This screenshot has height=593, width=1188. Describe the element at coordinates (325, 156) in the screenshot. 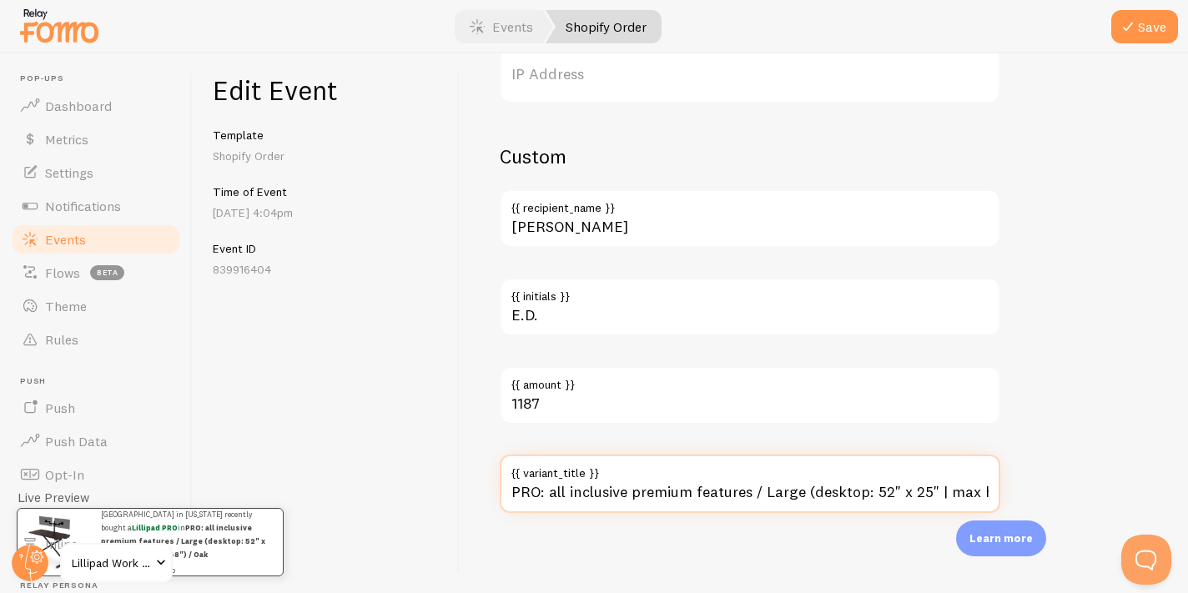

I see `p: Shopify Order` at that location.